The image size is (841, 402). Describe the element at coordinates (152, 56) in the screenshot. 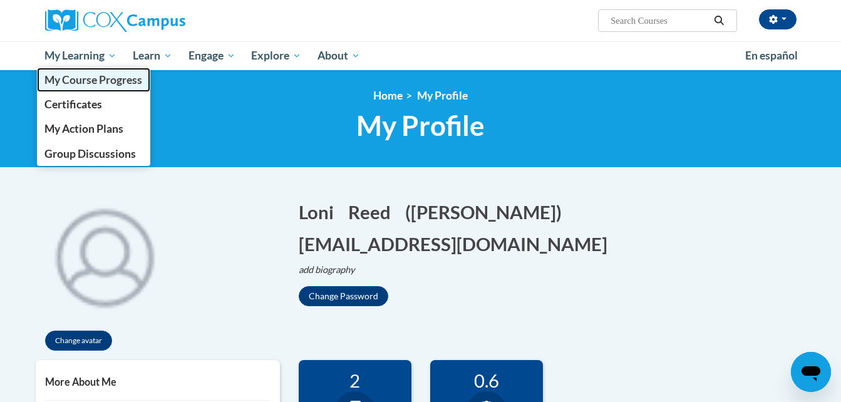

I see `span: Learn` at that location.